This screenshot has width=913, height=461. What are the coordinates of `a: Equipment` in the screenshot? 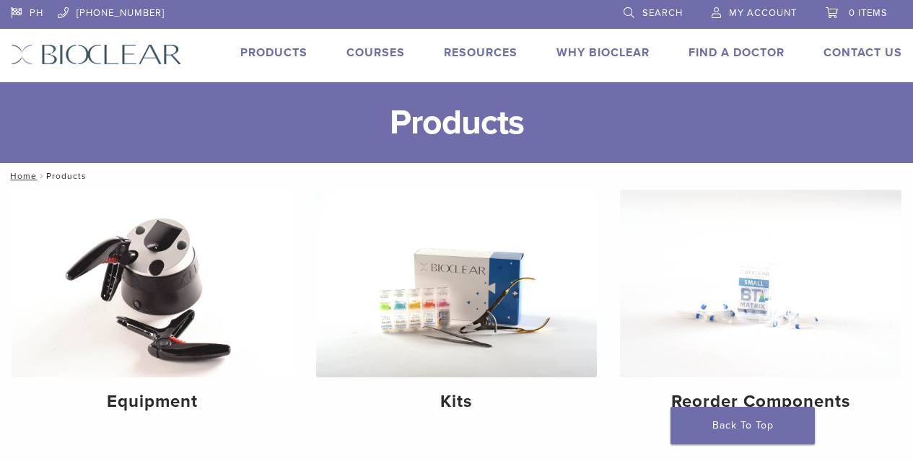 It's located at (152, 307).